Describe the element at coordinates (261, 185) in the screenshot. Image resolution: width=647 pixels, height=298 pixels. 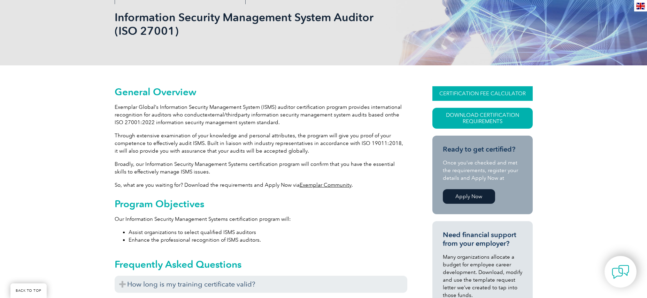
I see `p: So, what are you waiting for? Download the requirements and Apply Now via .` at that location.